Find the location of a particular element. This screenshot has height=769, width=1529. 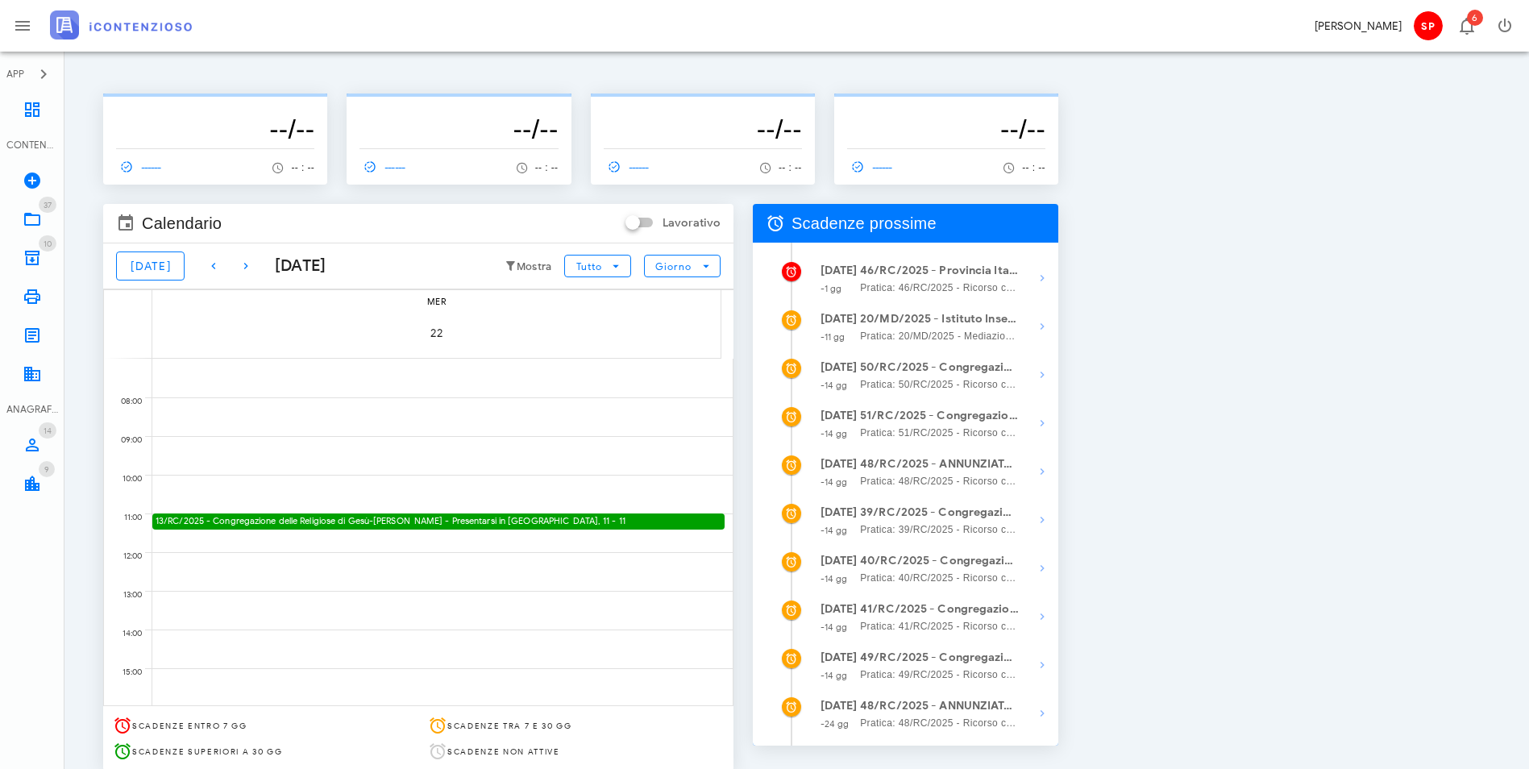

small: -11 gg is located at coordinates (833, 337).